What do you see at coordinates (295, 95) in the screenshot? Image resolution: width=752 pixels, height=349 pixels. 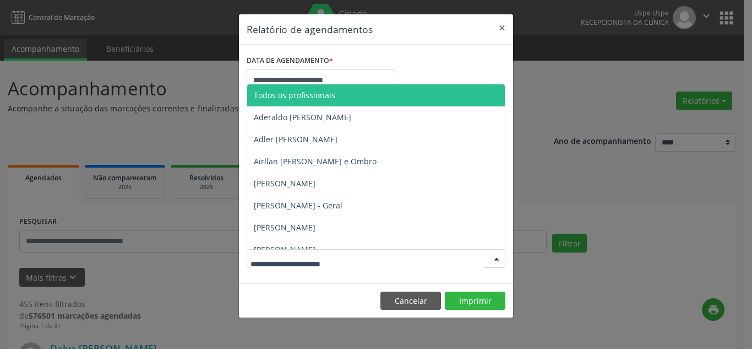 I see `span: Todos os profissionais` at bounding box center [295, 95].